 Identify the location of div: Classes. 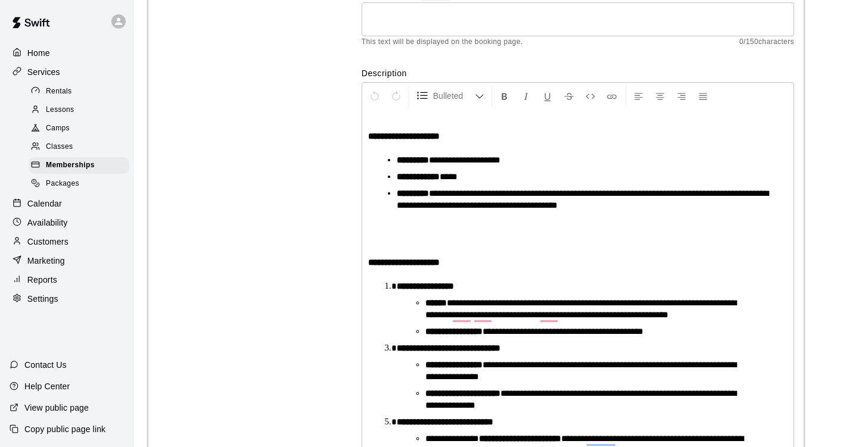
(79, 147).